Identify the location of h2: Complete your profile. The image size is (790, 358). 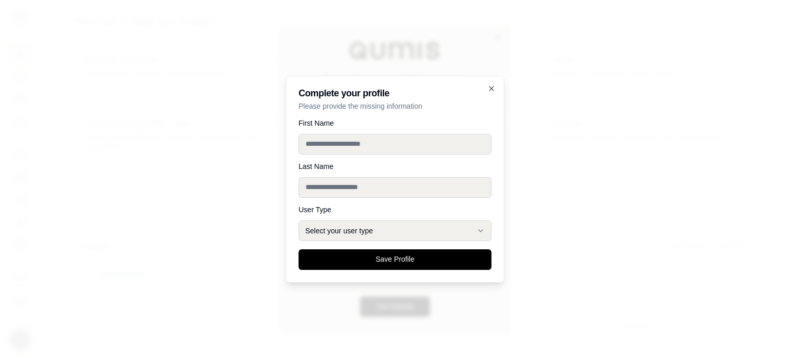
(395, 93).